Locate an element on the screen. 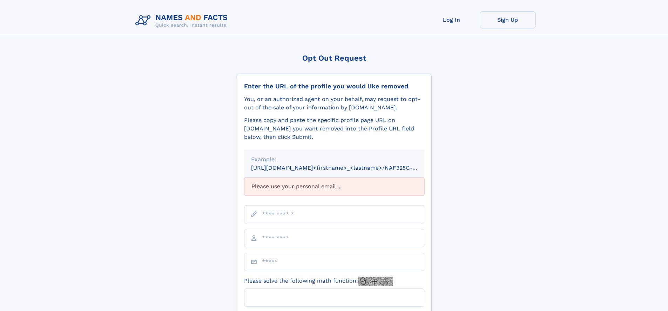  div: Please use your personal email ... is located at coordinates (334, 187).